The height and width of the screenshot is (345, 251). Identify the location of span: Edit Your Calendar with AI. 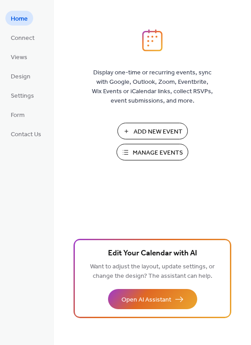
(152, 254).